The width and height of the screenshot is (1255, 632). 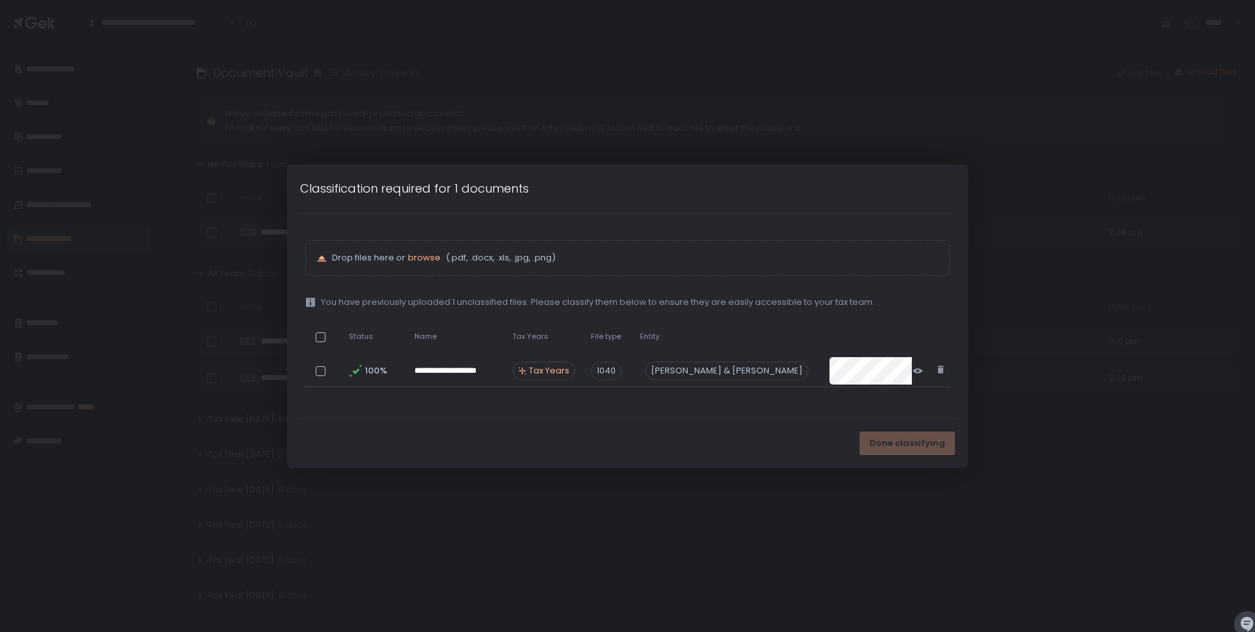 What do you see at coordinates (635, 258) in the screenshot?
I see `p: Drop files here or` at bounding box center [635, 258].